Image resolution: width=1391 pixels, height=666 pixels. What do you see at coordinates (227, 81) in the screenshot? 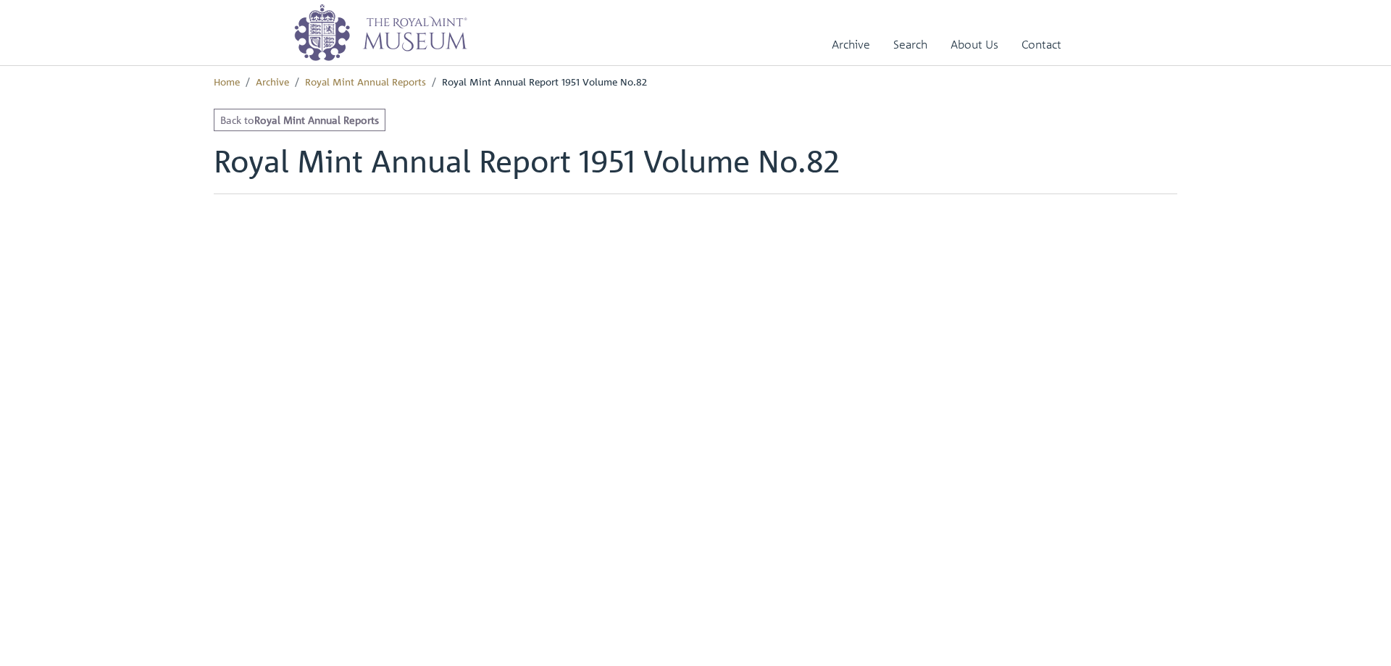
I see `a: Home` at bounding box center [227, 81].